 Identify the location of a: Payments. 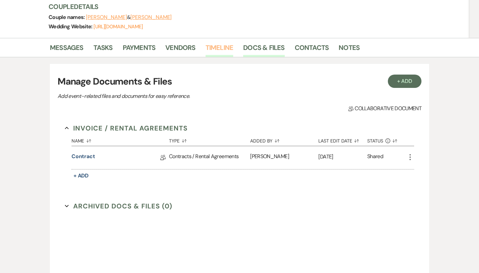
(139, 50).